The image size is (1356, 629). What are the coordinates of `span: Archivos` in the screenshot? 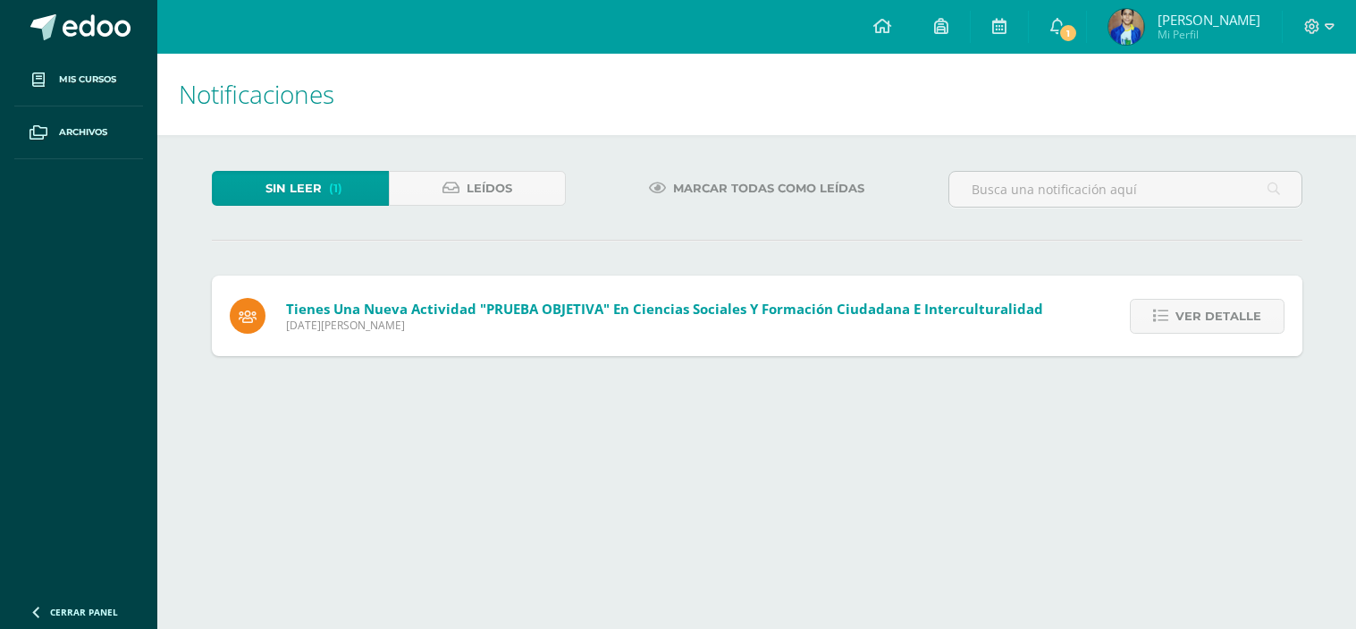 It's located at (83, 132).